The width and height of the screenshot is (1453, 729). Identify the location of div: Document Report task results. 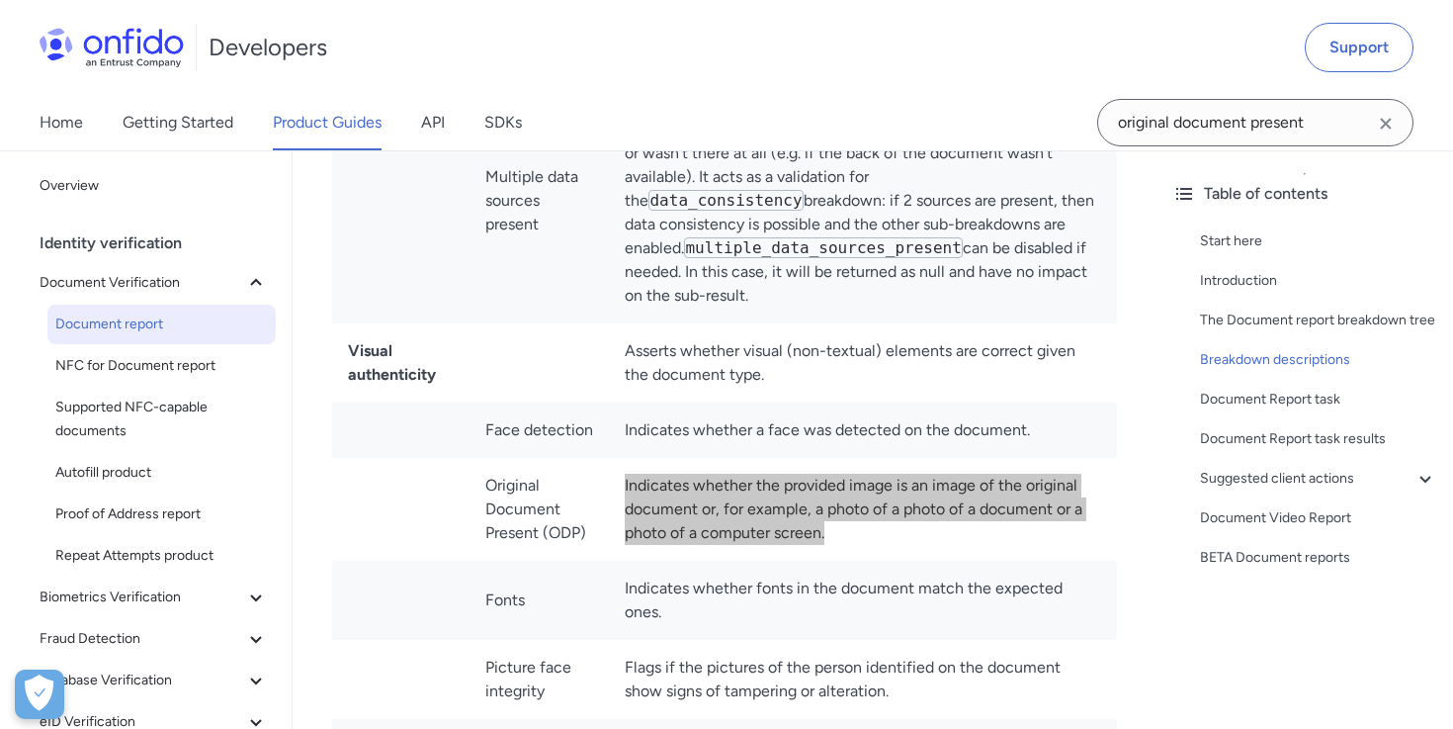
(1319, 439).